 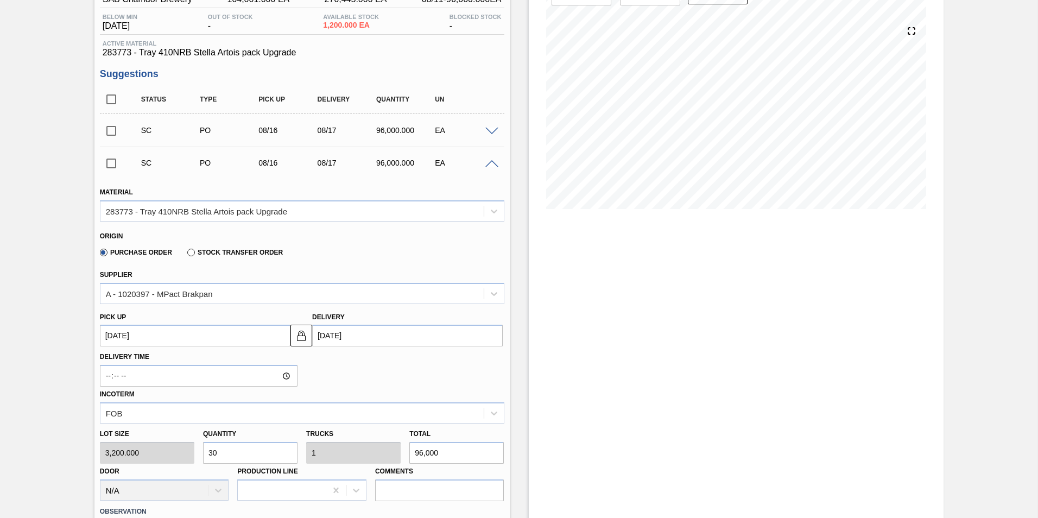 What do you see at coordinates (136, 253) in the screenshot?
I see `label: Purchase Order` at bounding box center [136, 253].